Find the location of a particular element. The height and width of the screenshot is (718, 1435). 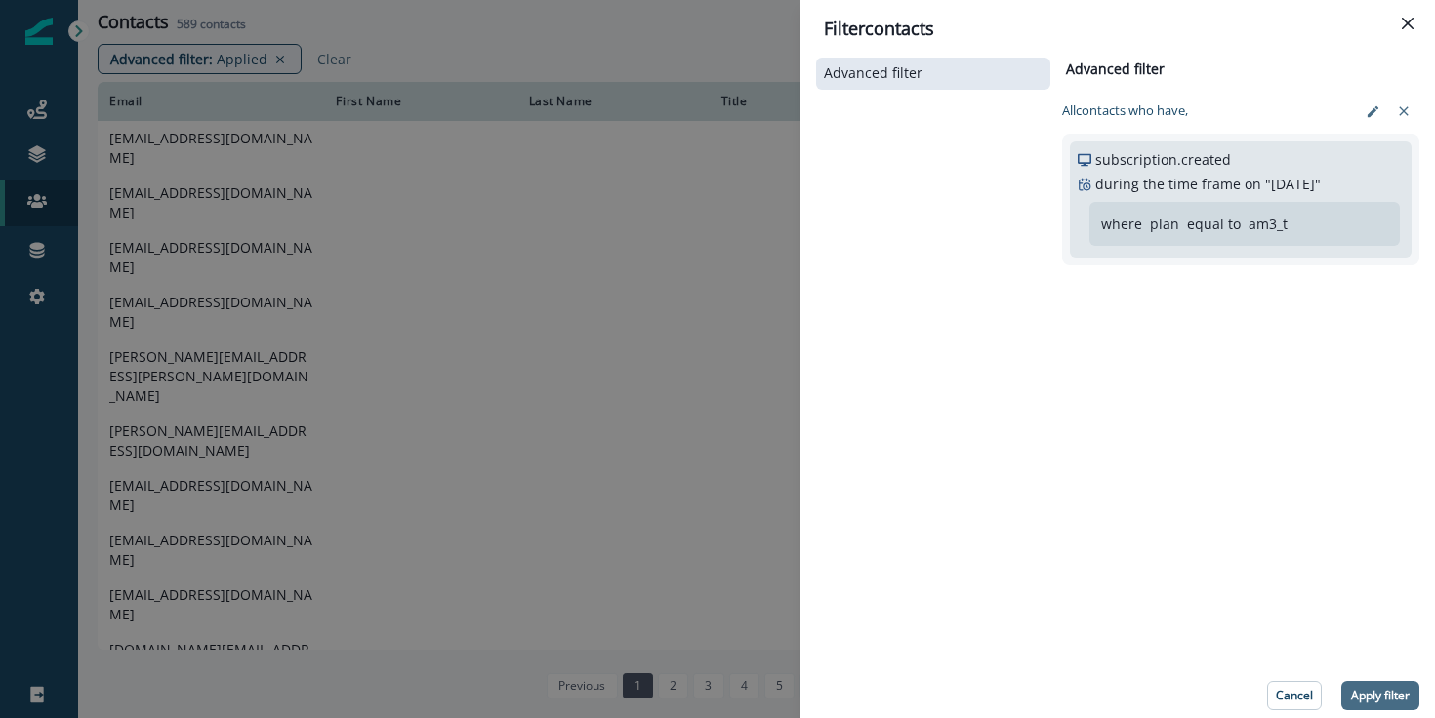

p: on is located at coordinates (1252, 183).